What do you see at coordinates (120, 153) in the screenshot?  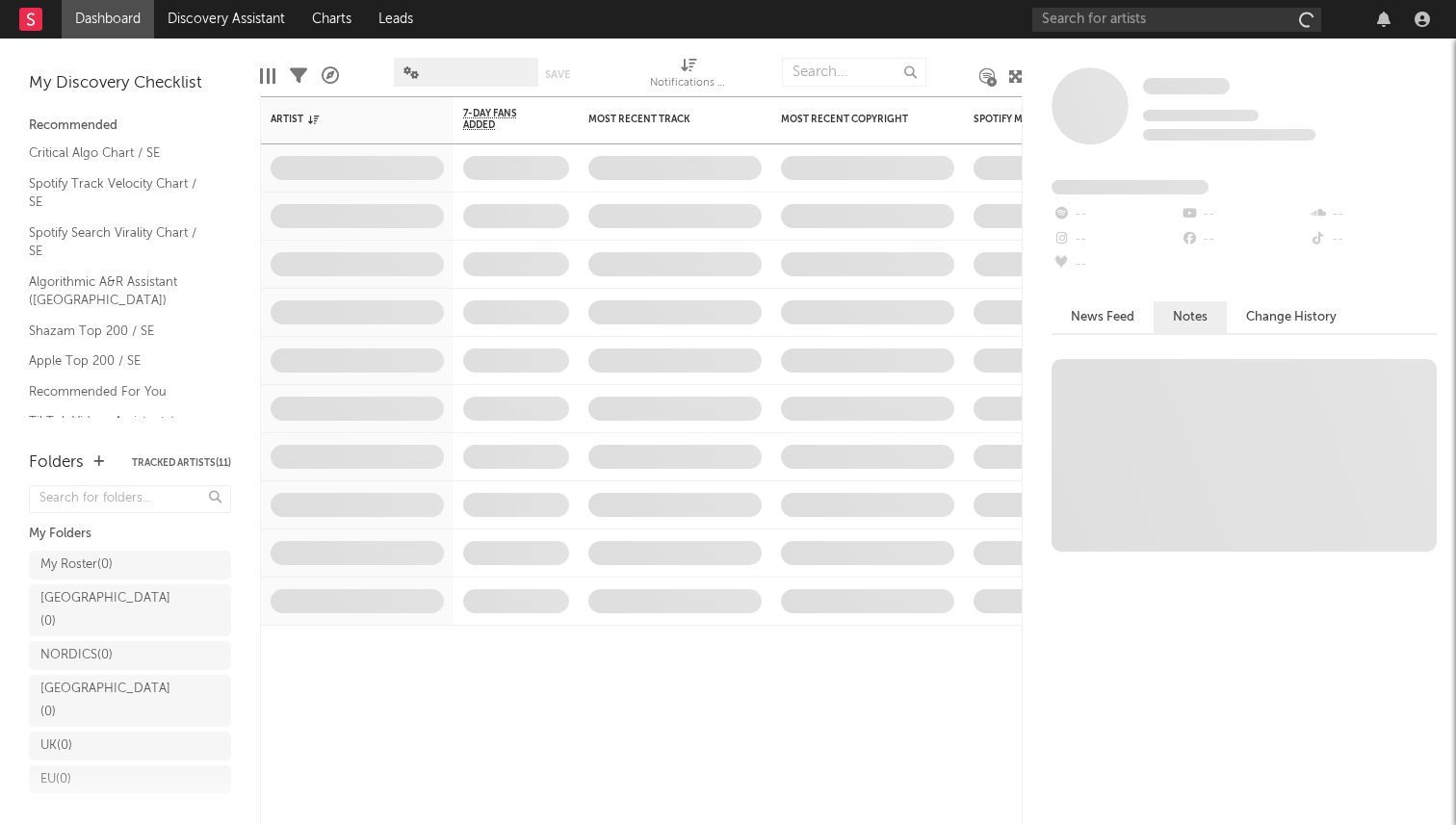 I see `a: Critical Algo Chart / SE` at bounding box center [120, 153].